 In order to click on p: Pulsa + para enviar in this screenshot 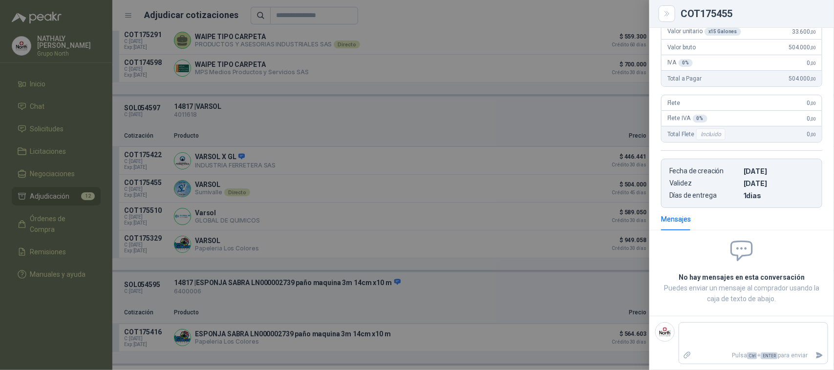, I will do `click(754, 356)`.